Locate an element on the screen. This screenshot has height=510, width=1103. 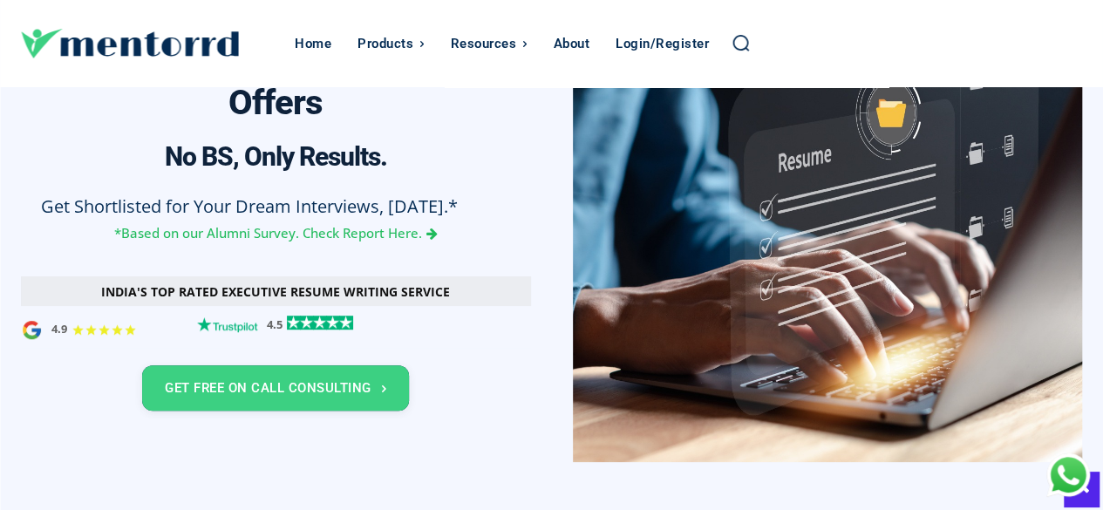
a: Get Free On Call Consulting is located at coordinates (276, 388).